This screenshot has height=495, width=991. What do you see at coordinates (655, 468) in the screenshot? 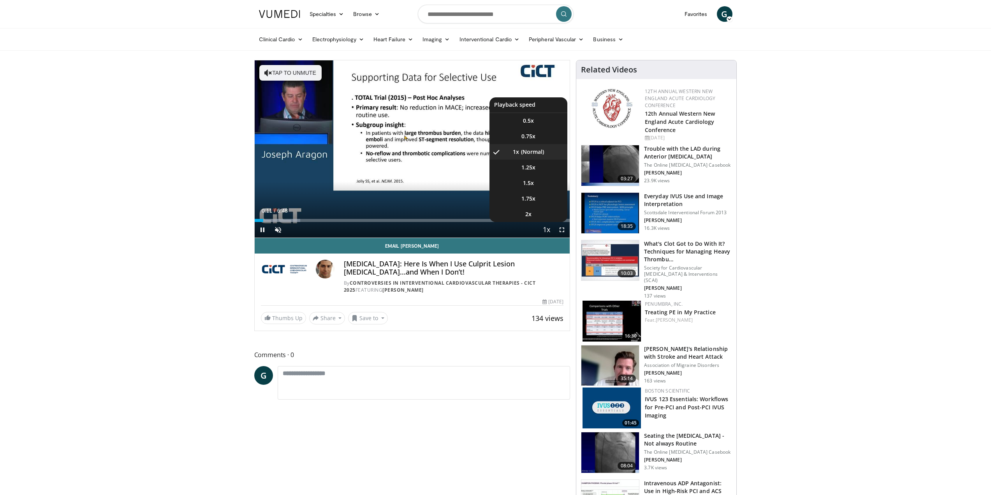
I see `p: 3.7K views` at bounding box center [655, 468].